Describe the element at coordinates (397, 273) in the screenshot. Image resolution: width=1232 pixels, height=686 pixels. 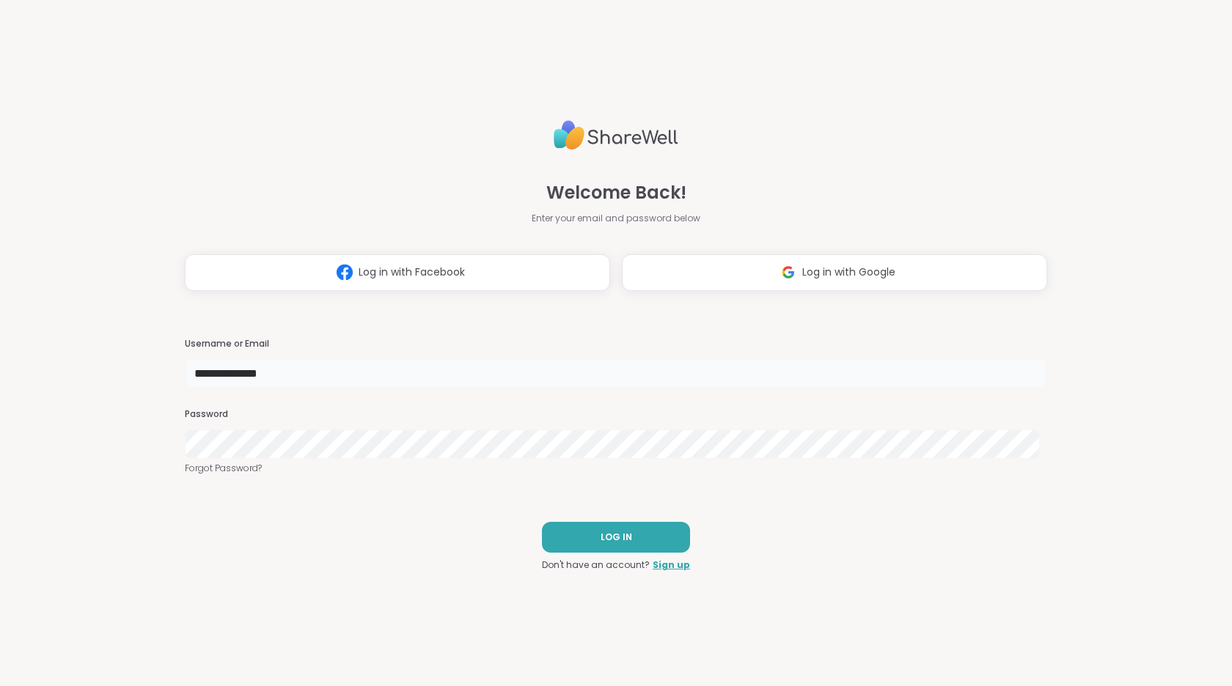
I see `button: Log in with Facebook` at that location.